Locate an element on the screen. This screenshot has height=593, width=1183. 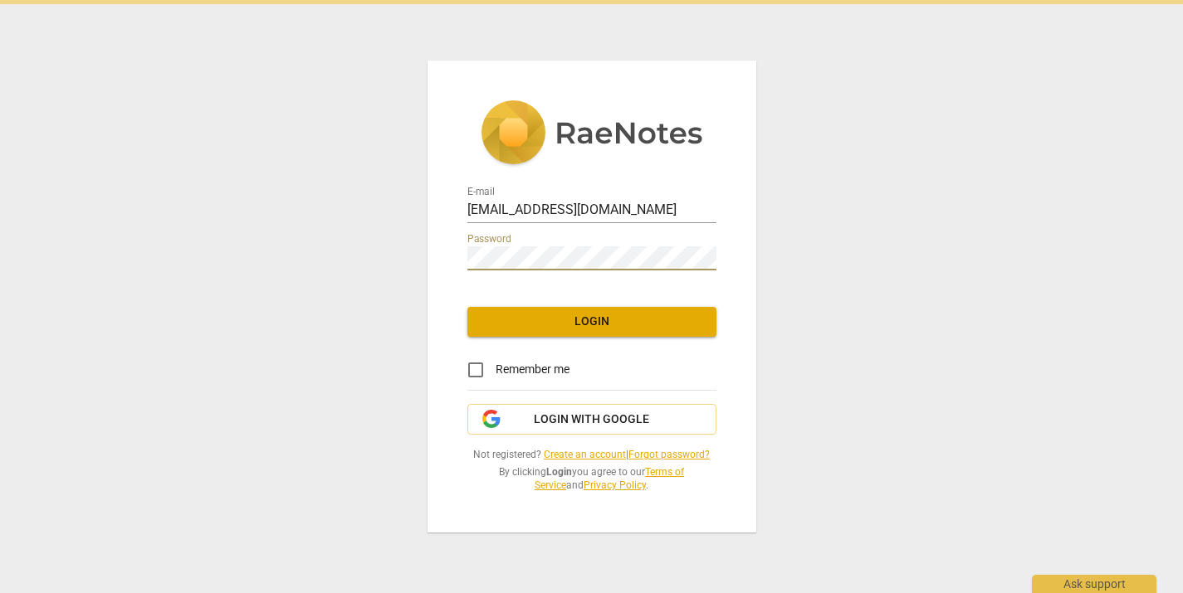
a: Create an account is located at coordinates (584, 455).